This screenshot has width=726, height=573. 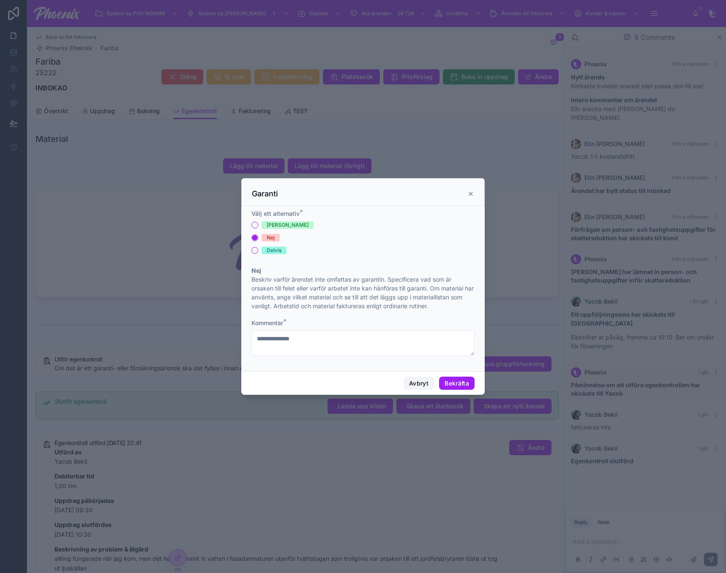 I want to click on button: Bekräfta, so click(x=457, y=384).